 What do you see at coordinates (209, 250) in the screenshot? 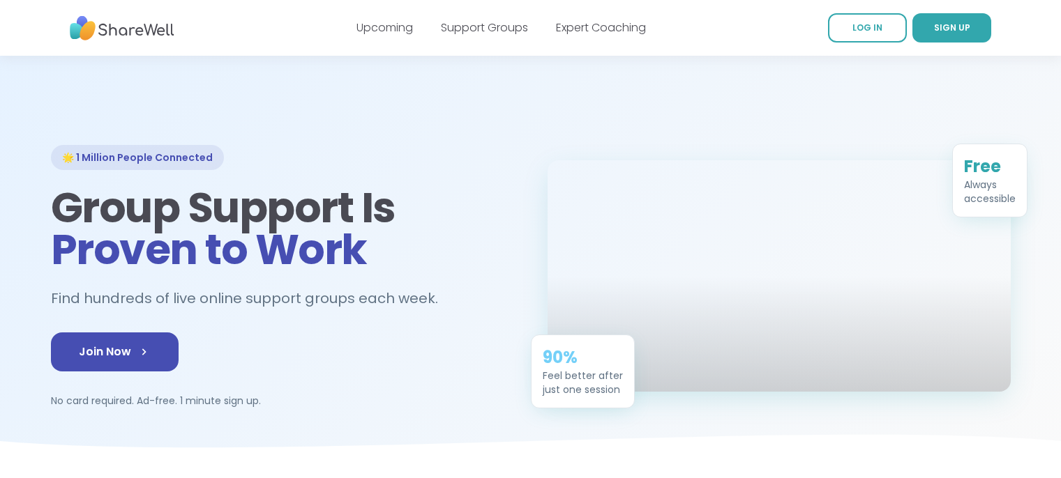
I see `span: Proven to Work` at bounding box center [209, 250].